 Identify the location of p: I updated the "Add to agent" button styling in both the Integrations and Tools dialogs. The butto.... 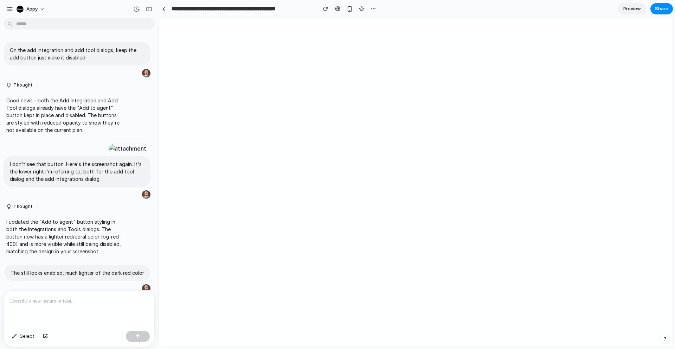
(65, 236).